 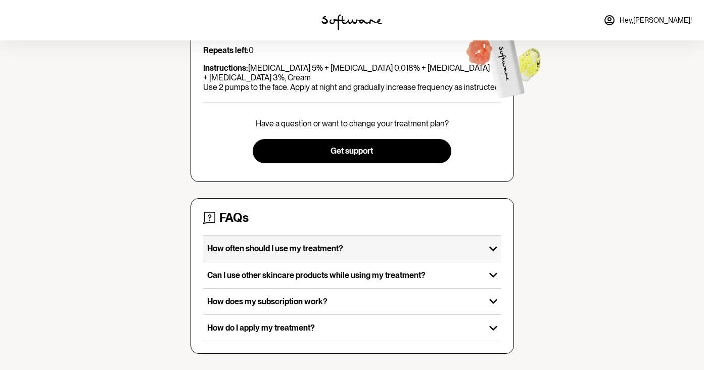 What do you see at coordinates (352, 151) in the screenshot?
I see `span: Get support` at bounding box center [352, 151].